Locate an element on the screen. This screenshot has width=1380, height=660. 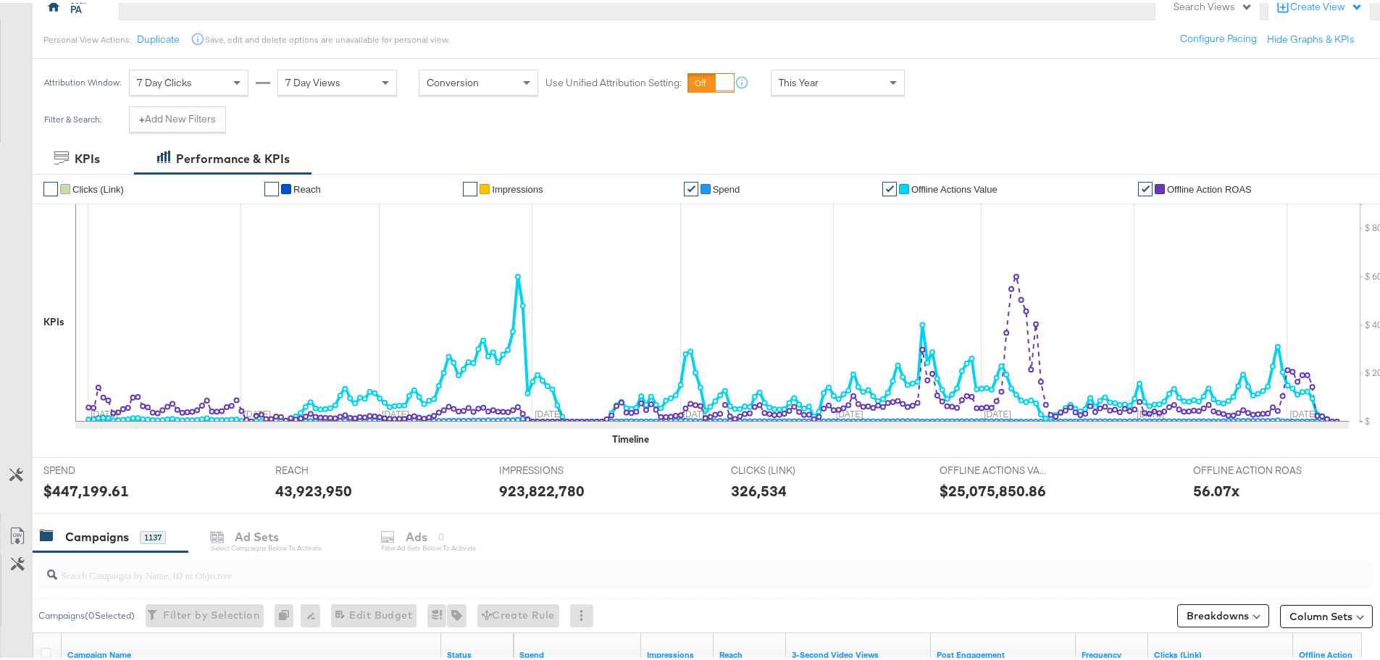
span: OFFLINE ACTION ROAS is located at coordinates (1247, 467).